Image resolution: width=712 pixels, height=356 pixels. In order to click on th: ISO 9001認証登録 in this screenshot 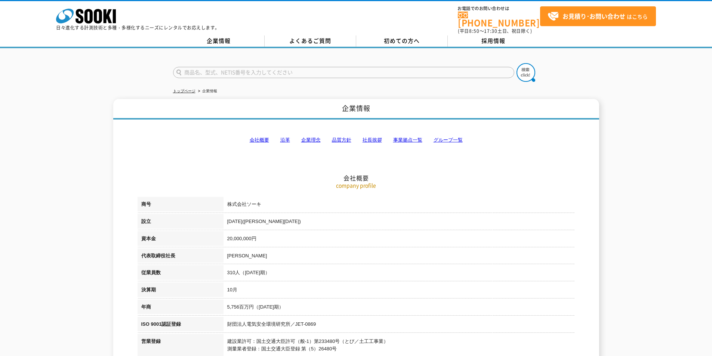, I will do `click(181, 326)`.